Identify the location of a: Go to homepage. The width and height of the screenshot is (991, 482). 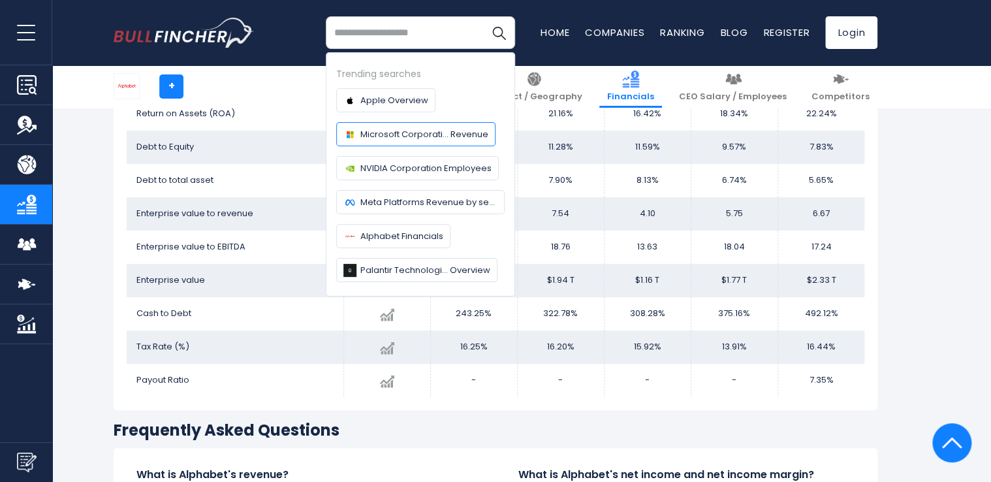
(183, 33).